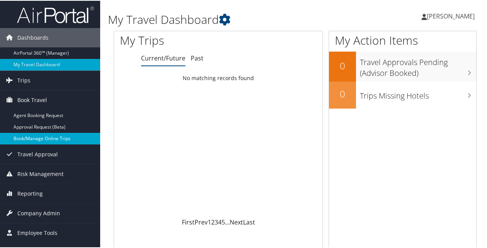 Image resolution: width=487 pixels, height=248 pixels. Describe the element at coordinates (213, 222) in the screenshot. I see `a: 2` at that location.